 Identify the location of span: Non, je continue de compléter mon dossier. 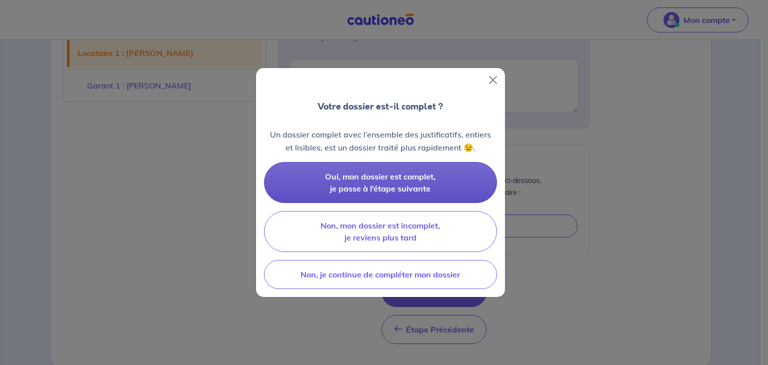
(380, 275).